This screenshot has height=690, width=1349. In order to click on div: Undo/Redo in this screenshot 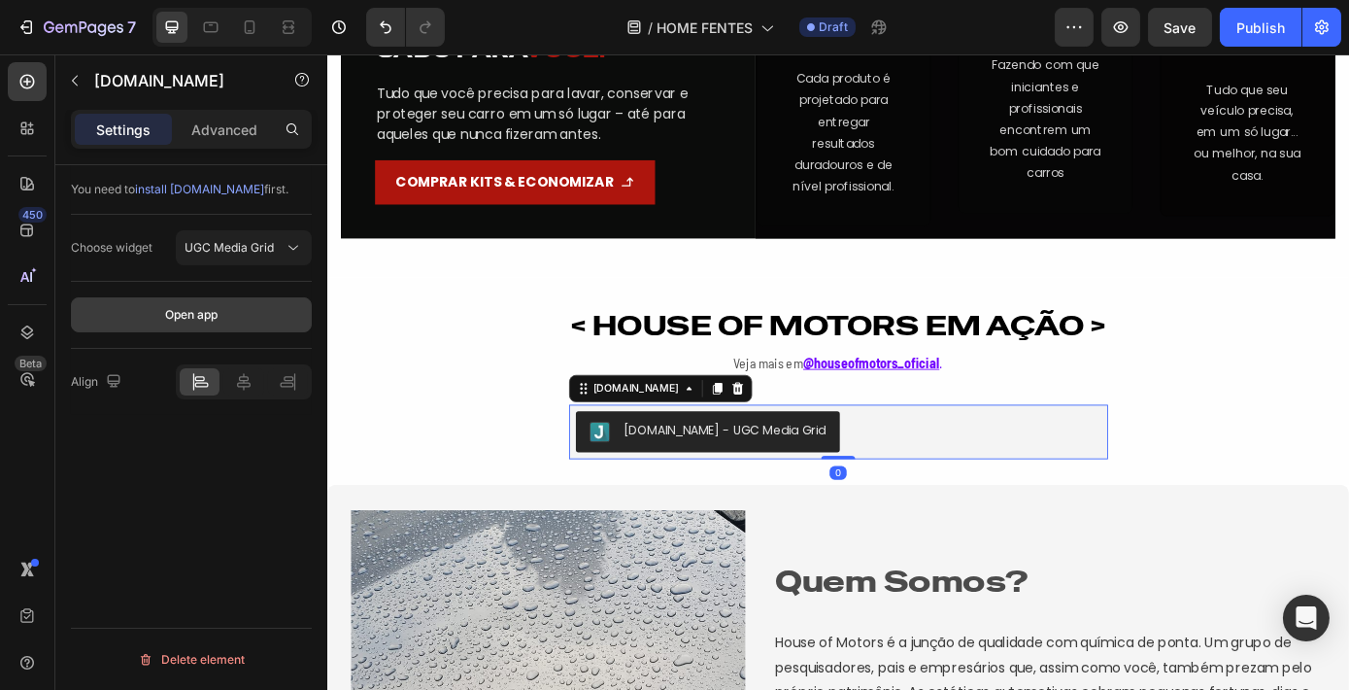, I will do `click(405, 27)`.